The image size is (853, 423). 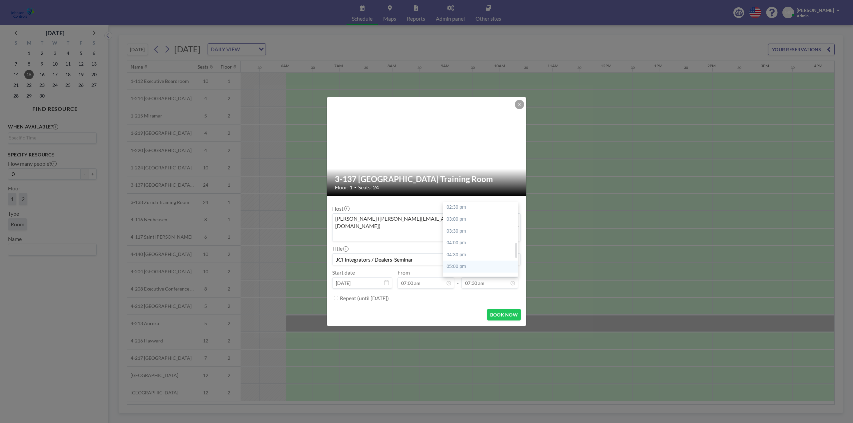 I want to click on div: Search for option, so click(x=426, y=228).